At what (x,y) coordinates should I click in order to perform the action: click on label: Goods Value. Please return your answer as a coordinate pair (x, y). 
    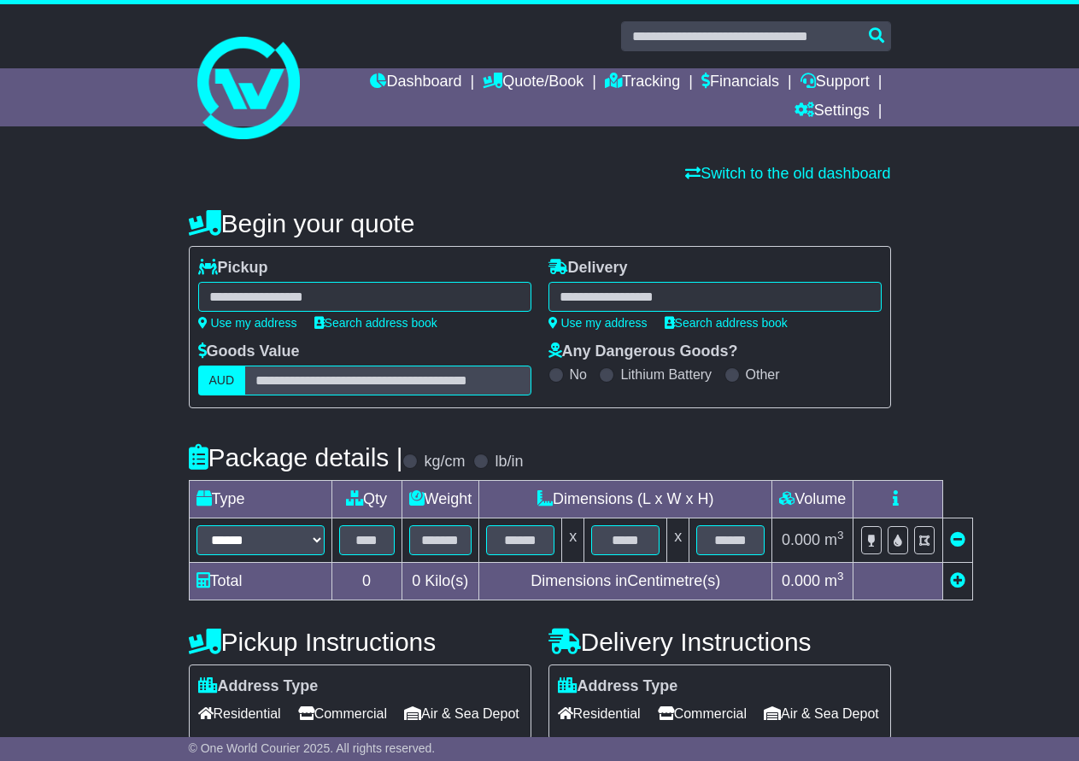
    Looking at the image, I should click on (249, 352).